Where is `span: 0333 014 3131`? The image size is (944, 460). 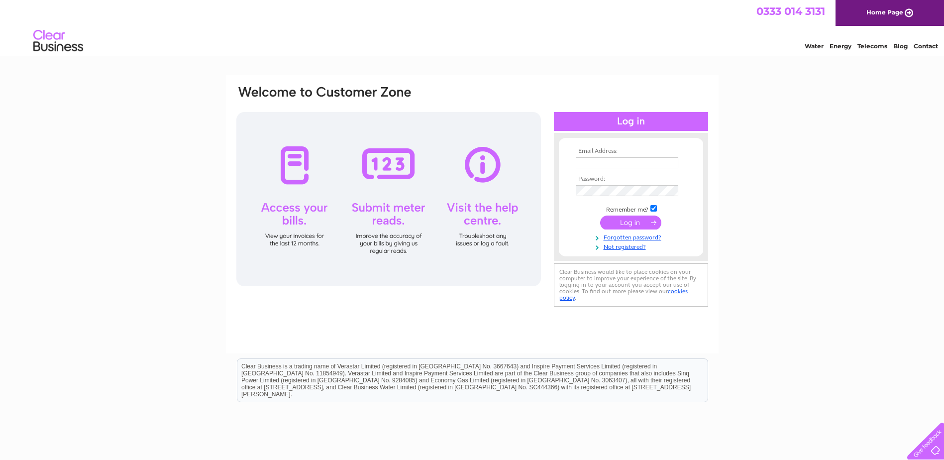 span: 0333 014 3131 is located at coordinates (791, 11).